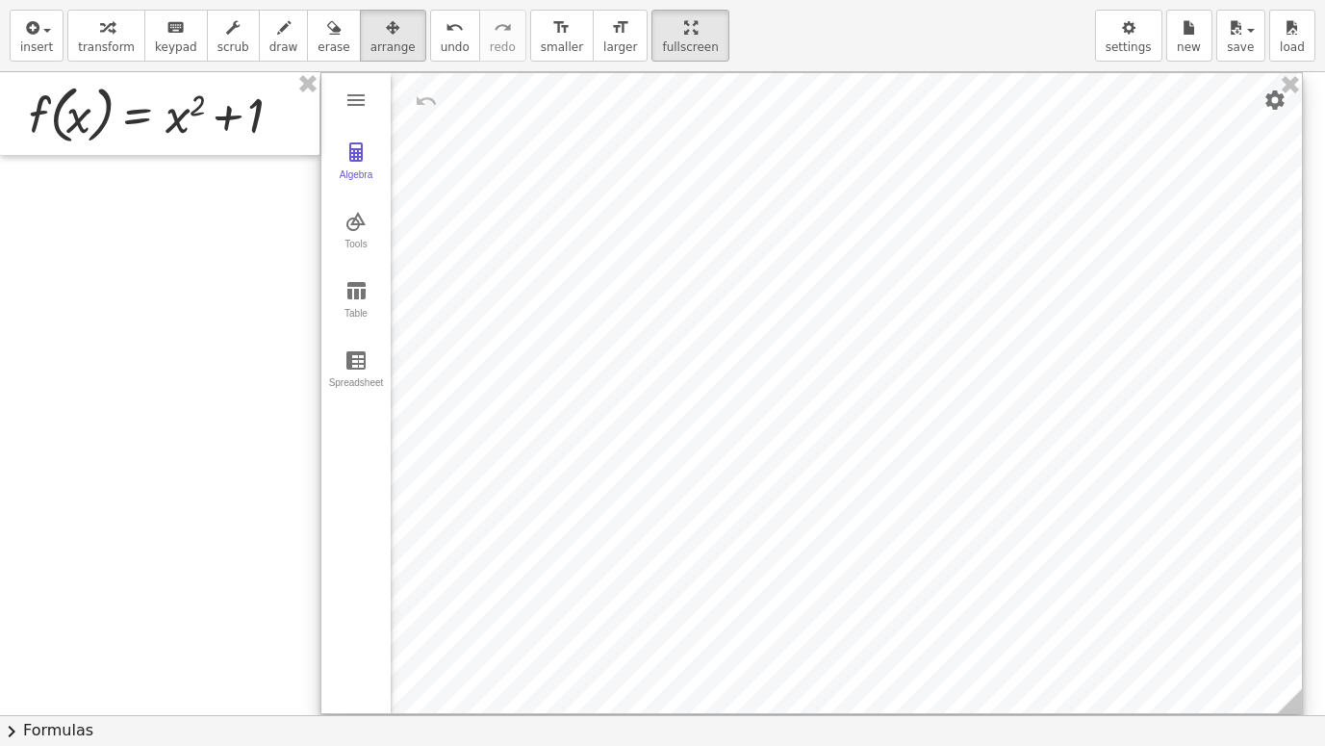 This screenshot has height=746, width=1325. I want to click on button: erase, so click(333, 36).